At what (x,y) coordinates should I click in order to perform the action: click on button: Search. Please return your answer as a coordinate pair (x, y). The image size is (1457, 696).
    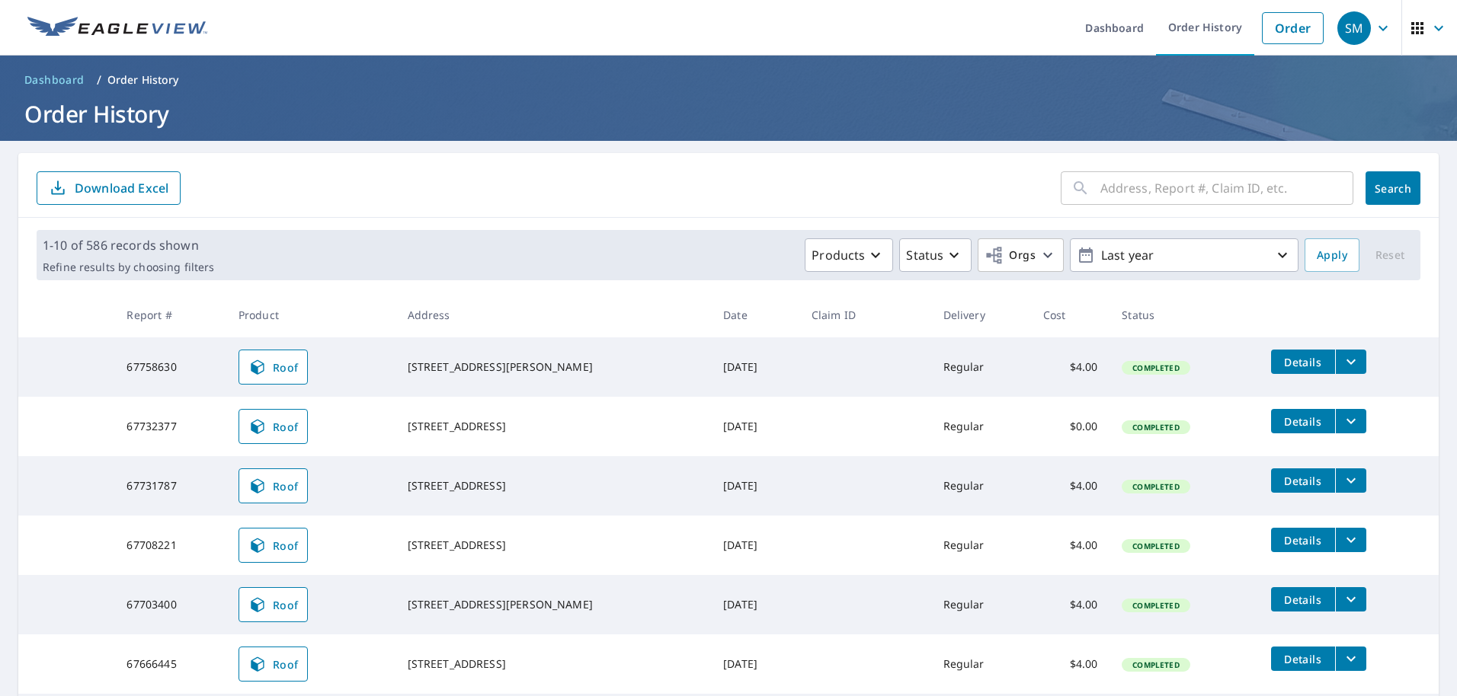
    Looking at the image, I should click on (1393, 188).